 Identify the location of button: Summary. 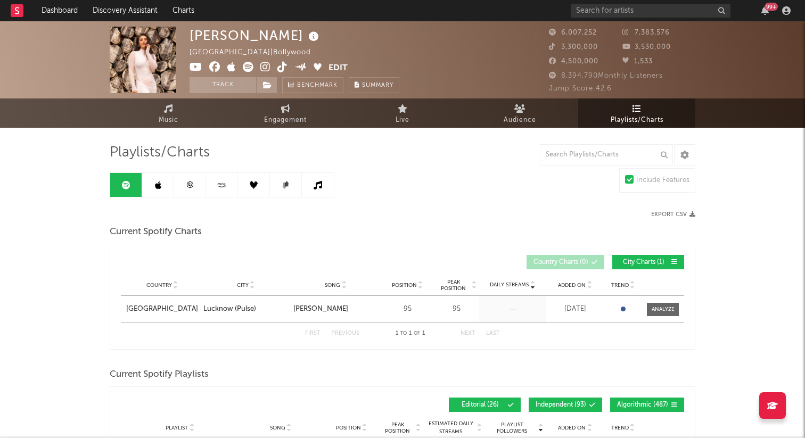
(374, 85).